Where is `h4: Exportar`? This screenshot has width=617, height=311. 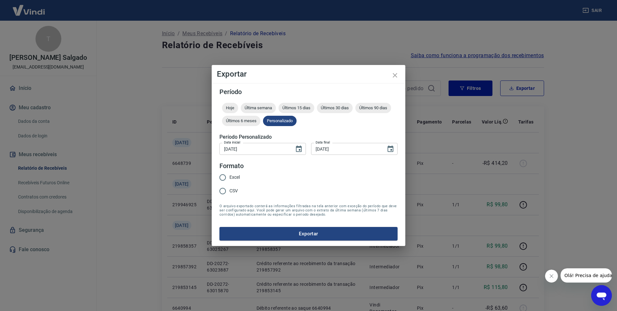
h4: Exportar is located at coordinates (309, 74).